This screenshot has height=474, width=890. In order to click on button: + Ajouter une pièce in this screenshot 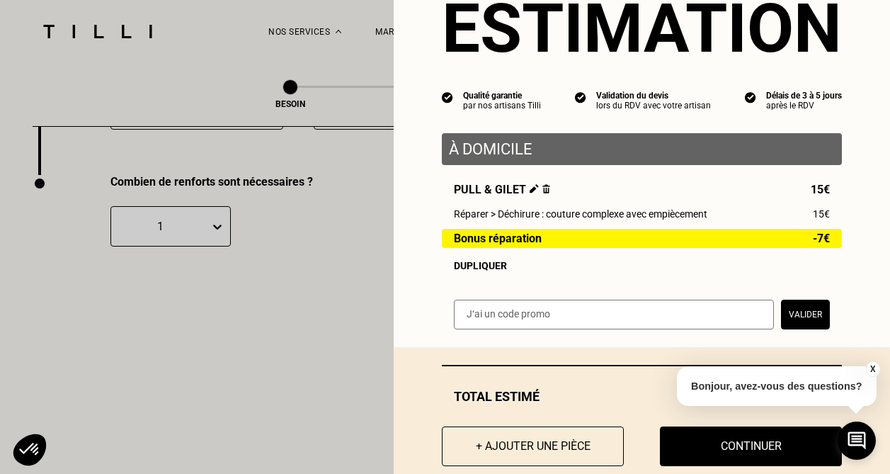, I will do `click(533, 446)`.